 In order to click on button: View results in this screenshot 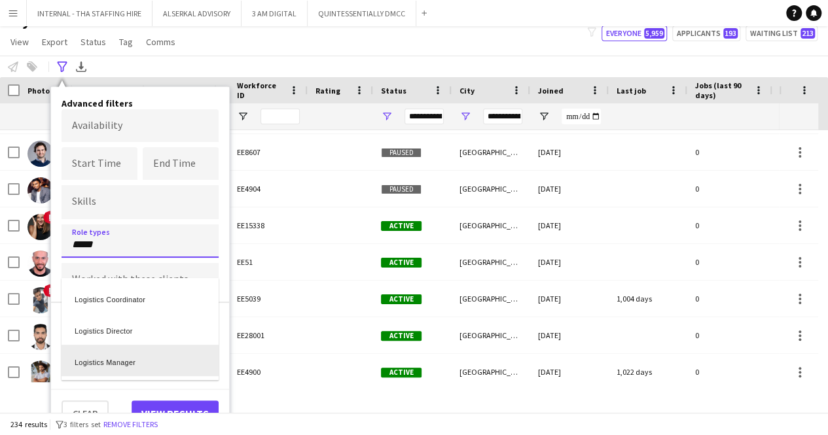, I will do `click(175, 414)`.